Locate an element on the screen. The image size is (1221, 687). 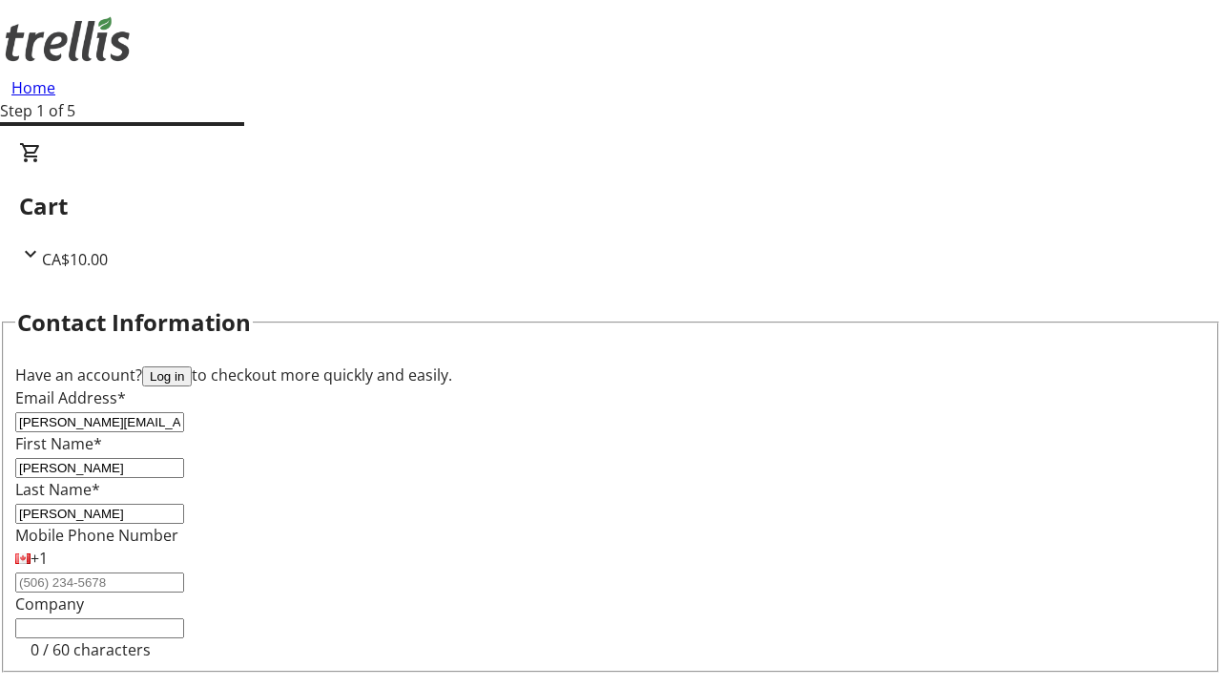
div: CartCA$10.00 is located at coordinates (610, 206).